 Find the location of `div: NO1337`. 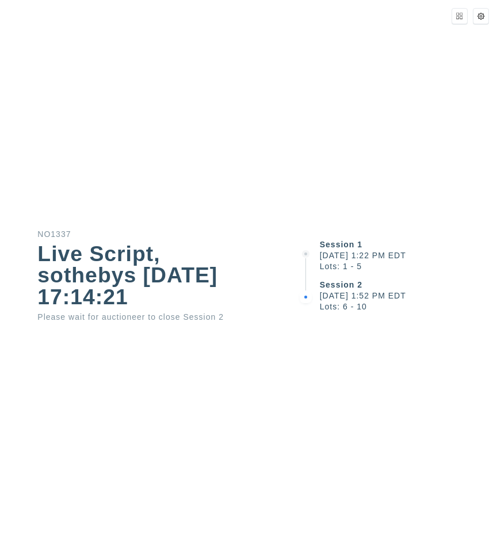

div: NO1337 is located at coordinates (149, 234).